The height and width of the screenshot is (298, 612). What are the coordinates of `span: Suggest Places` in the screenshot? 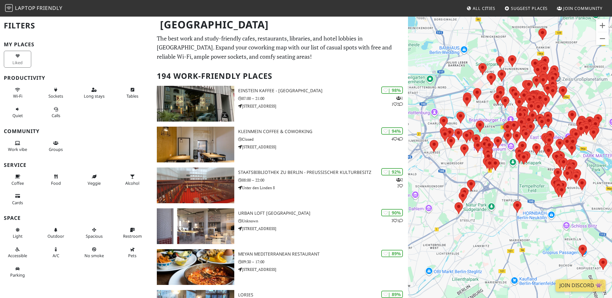 It's located at (529, 8).